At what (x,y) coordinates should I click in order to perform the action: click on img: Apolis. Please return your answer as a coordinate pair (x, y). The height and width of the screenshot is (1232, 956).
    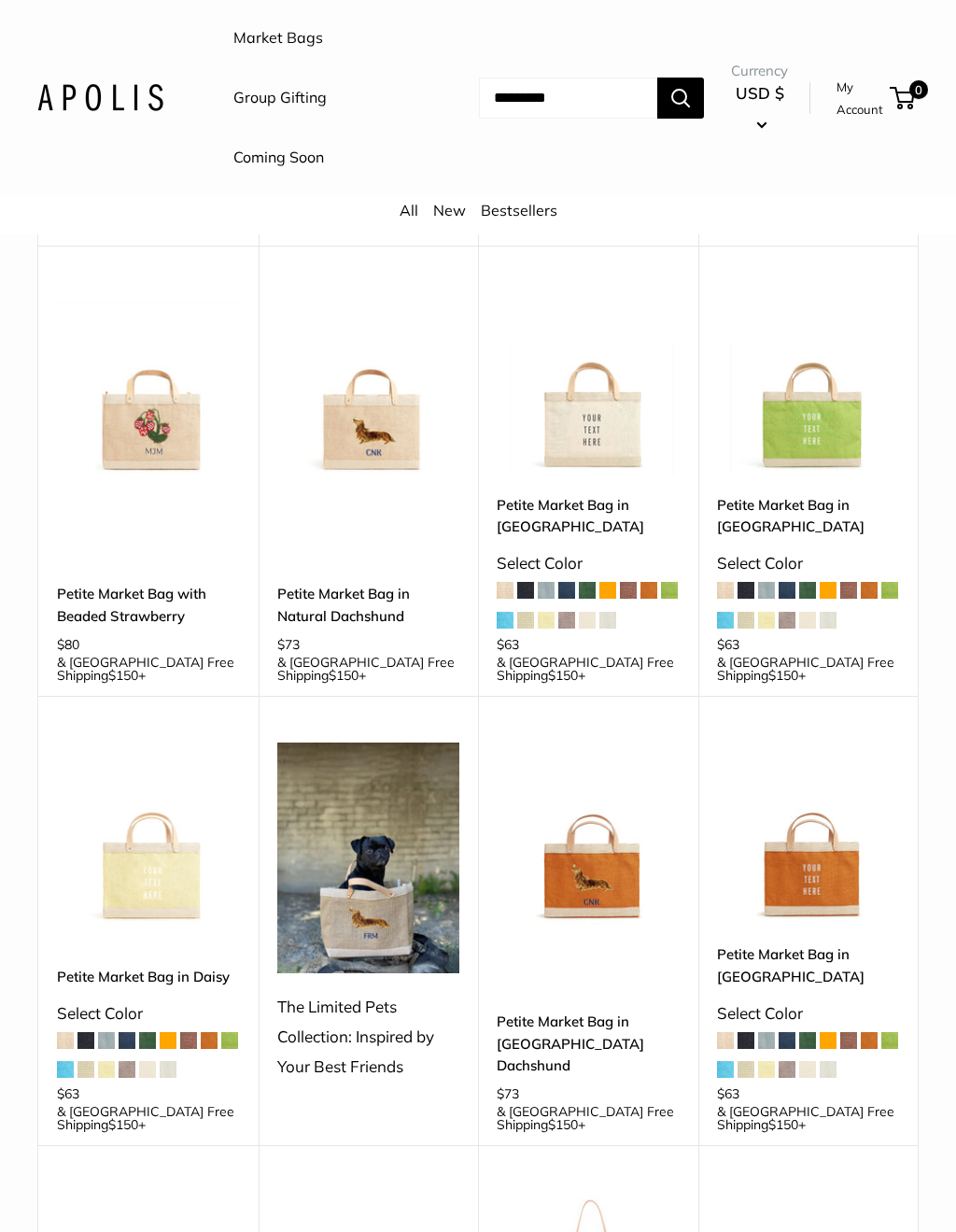
    Looking at the image, I should click on (100, 98).